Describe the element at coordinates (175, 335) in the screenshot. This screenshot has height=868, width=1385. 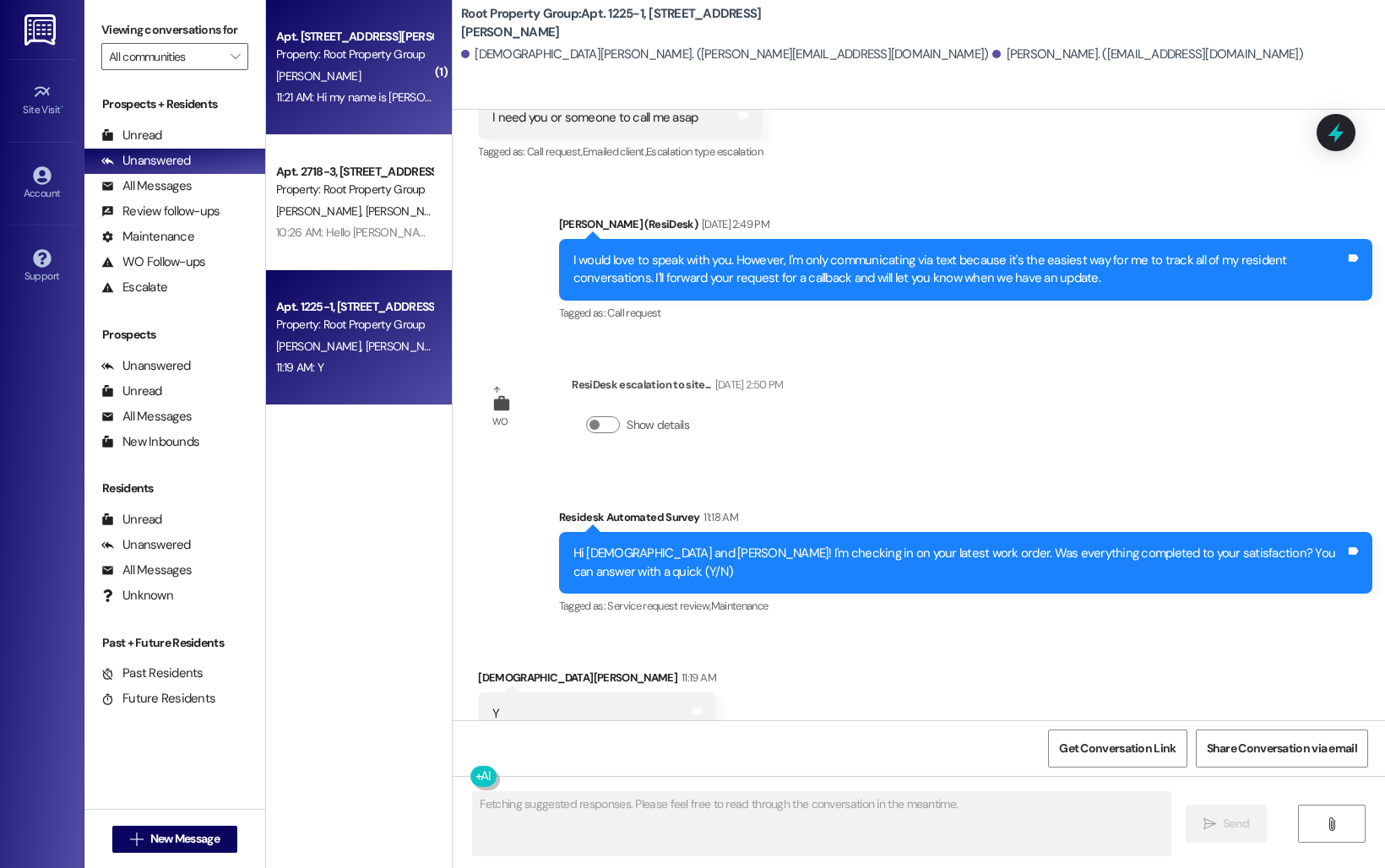
I see `div: Prospects` at that location.